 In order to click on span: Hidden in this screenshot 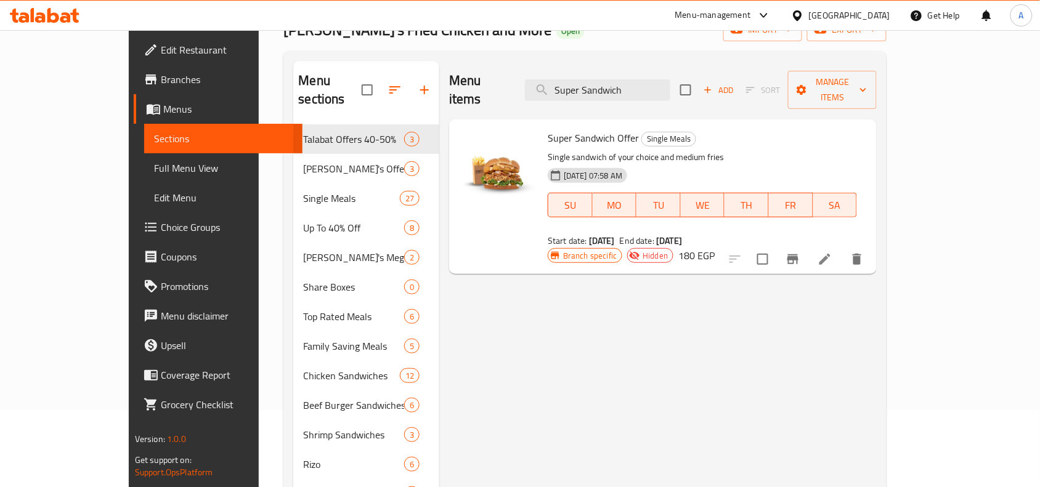, I will do `click(655, 256)`.